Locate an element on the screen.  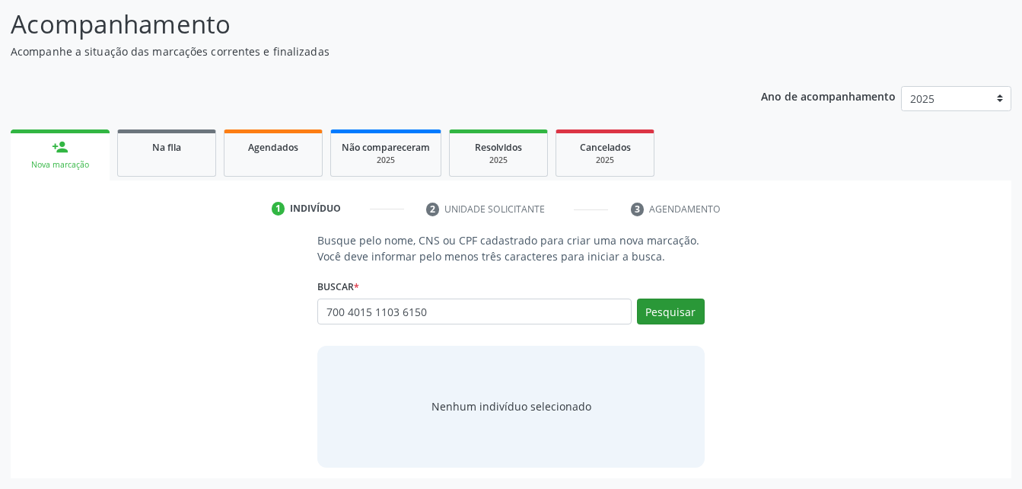
div: Nova marcação is located at coordinates (60, 164).